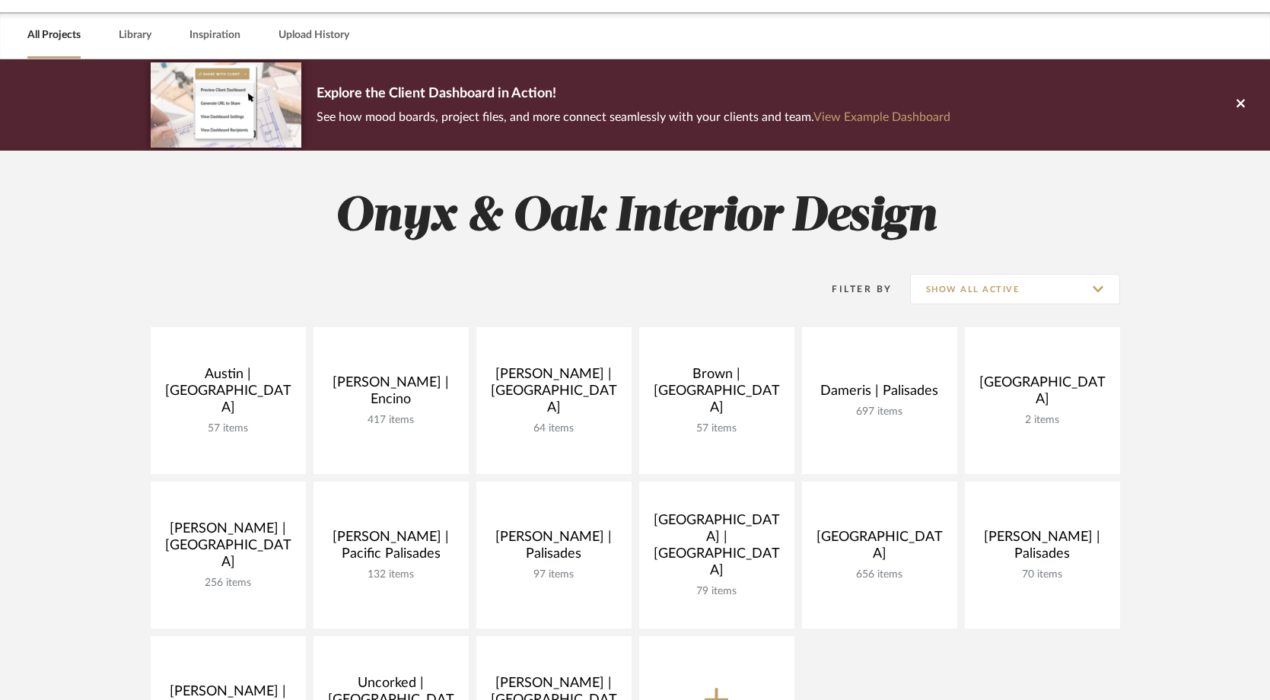 This screenshot has width=1270, height=700. What do you see at coordinates (215, 35) in the screenshot?
I see `a: Inspiration` at bounding box center [215, 35].